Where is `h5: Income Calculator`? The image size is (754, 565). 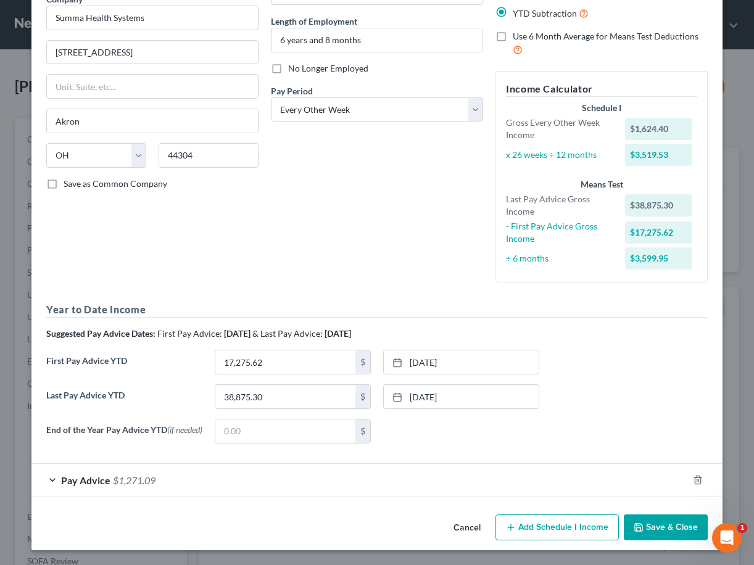 h5: Income Calculator is located at coordinates (602, 89).